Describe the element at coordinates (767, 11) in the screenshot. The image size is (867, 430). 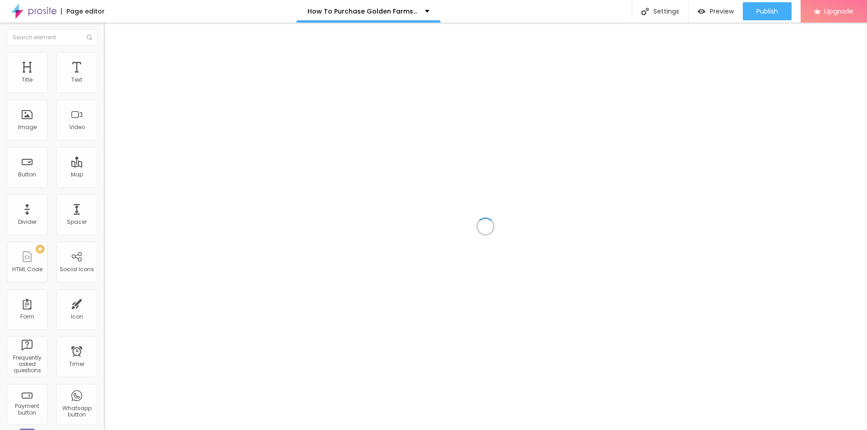
I see `span: Publish` at that location.